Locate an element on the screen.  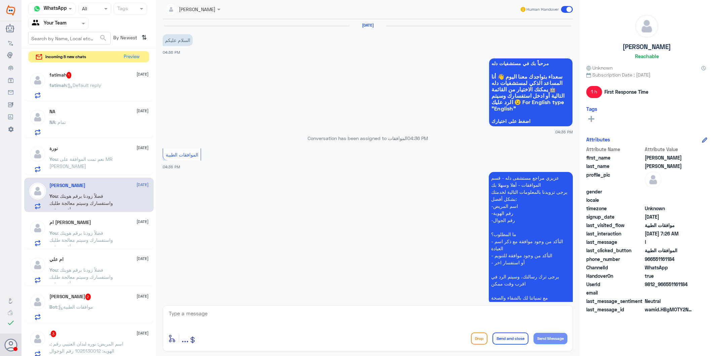
span: locale is located at coordinates (614, 200).